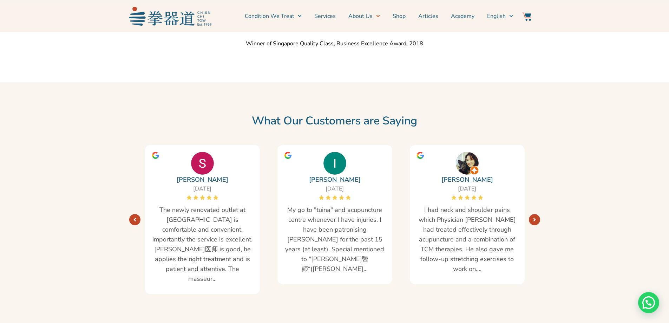 This screenshot has height=323, width=669. I want to click on h2: What Our Customers are Saying, so click(335, 121).